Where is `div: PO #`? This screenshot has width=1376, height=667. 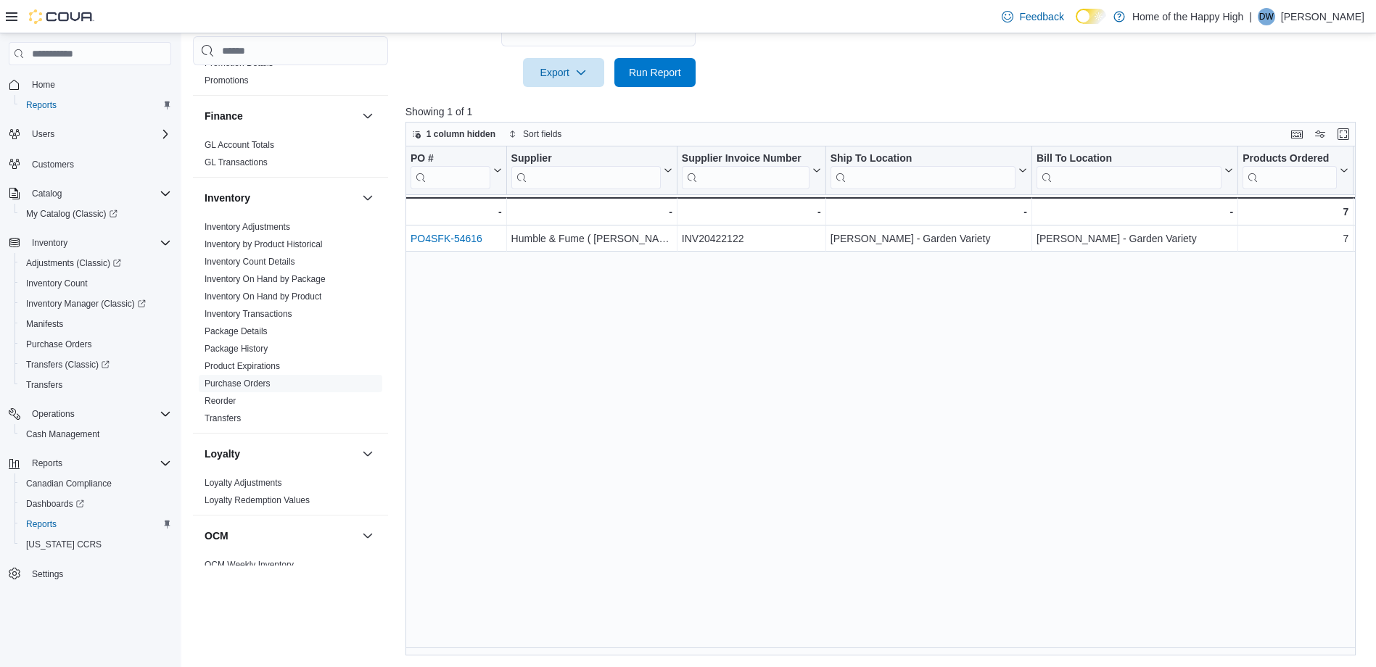 div: PO # is located at coordinates (450, 159).